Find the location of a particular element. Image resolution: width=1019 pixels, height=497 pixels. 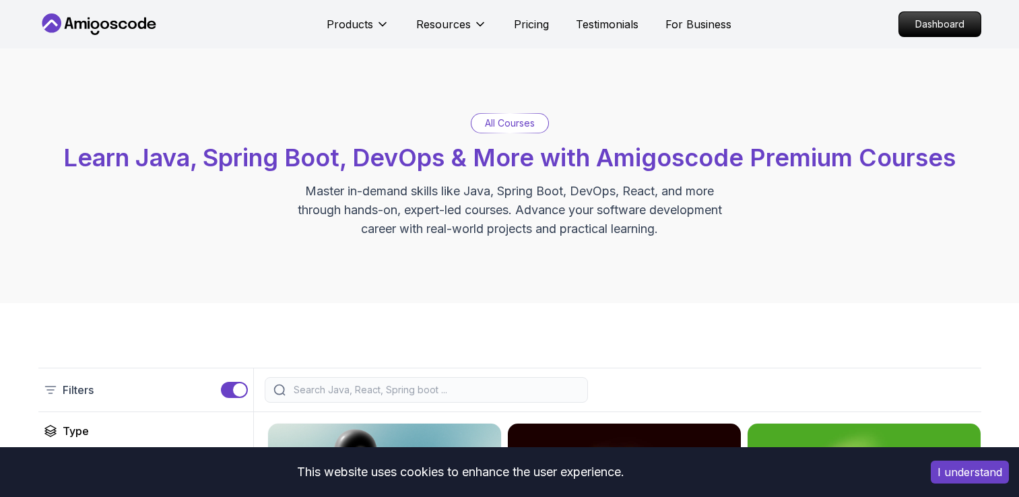

p: Filters is located at coordinates (78, 390).